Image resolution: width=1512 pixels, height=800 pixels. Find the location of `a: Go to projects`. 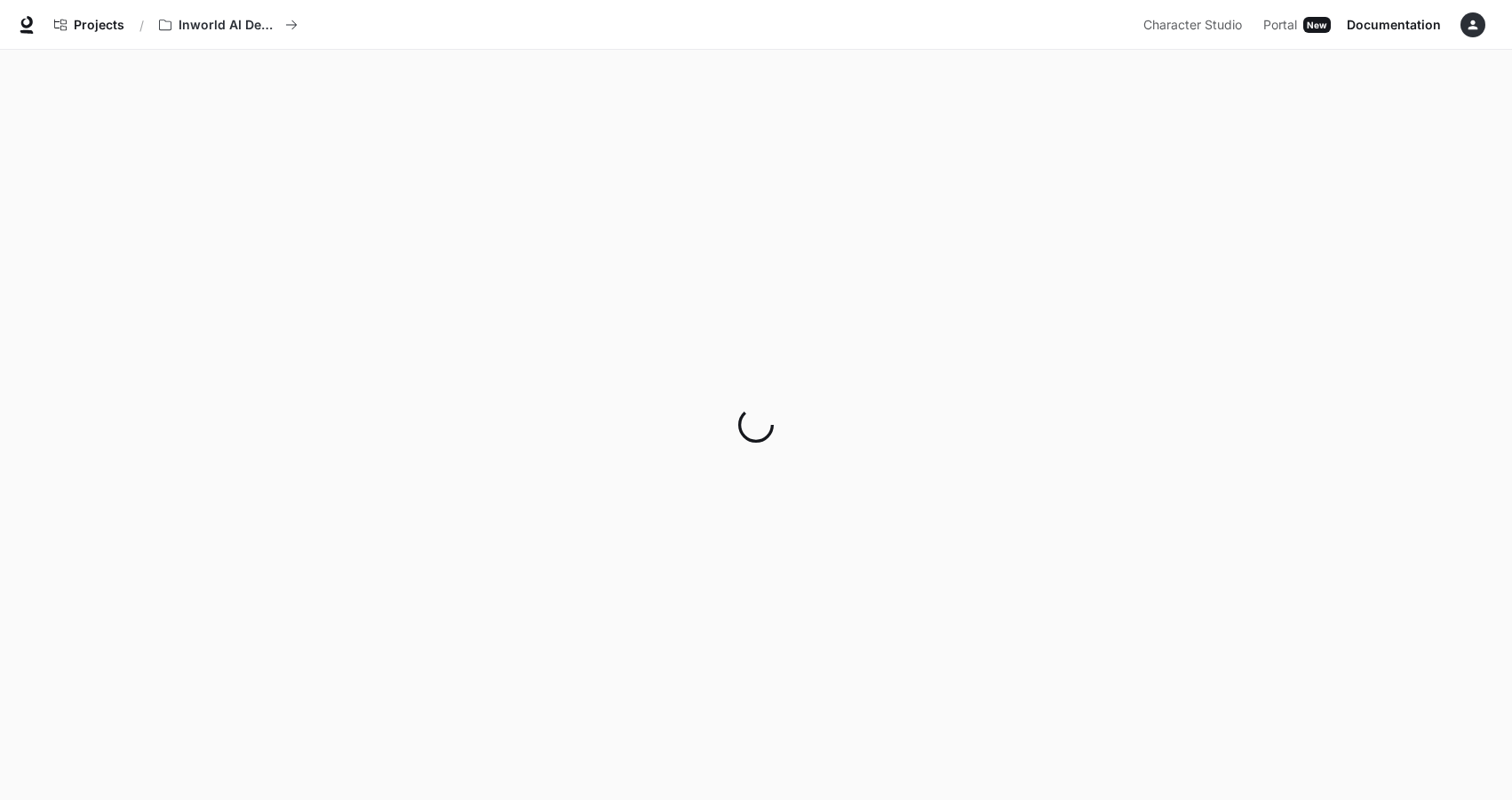

a: Go to projects is located at coordinates (89, 25).